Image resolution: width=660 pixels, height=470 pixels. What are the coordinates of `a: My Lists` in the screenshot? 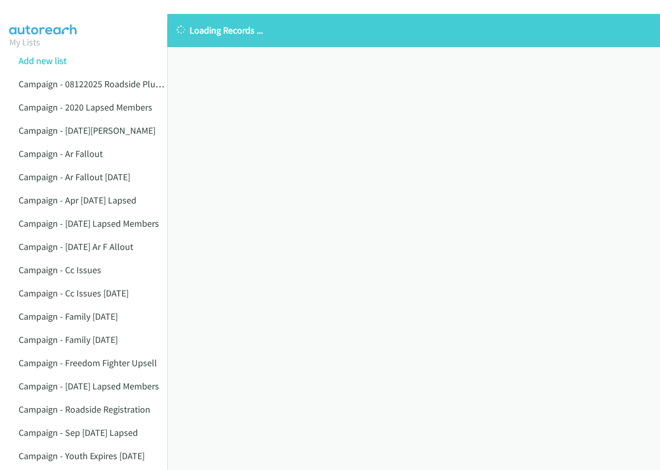 It's located at (25, 42).